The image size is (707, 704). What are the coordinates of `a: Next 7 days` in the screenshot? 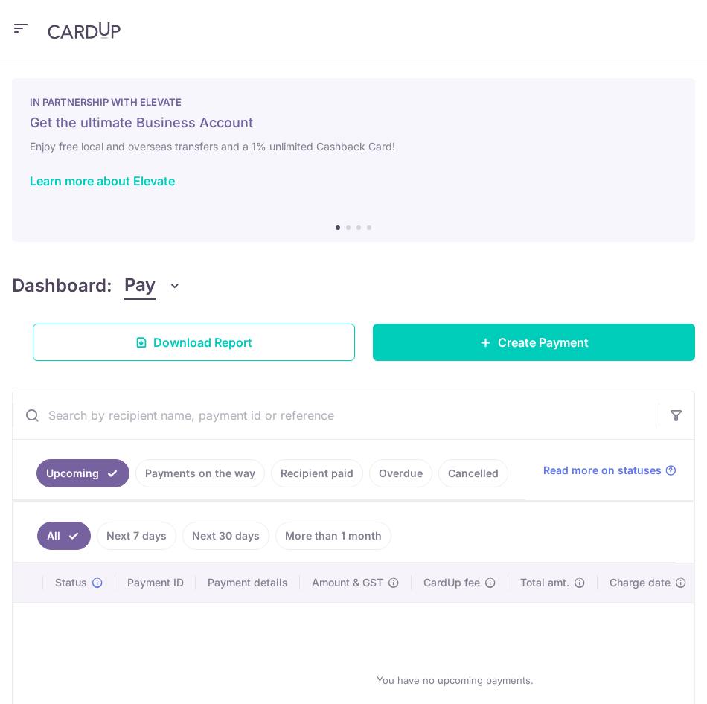 It's located at (136, 536).